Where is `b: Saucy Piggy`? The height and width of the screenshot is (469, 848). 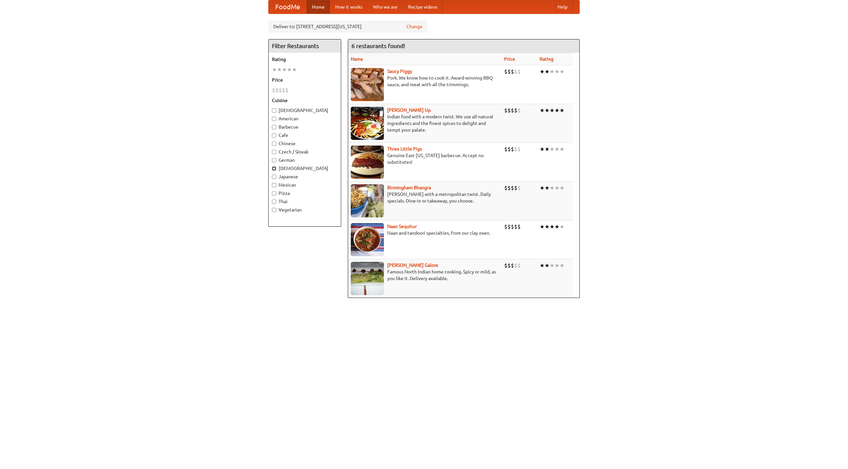 b: Saucy Piggy is located at coordinates (399, 71).